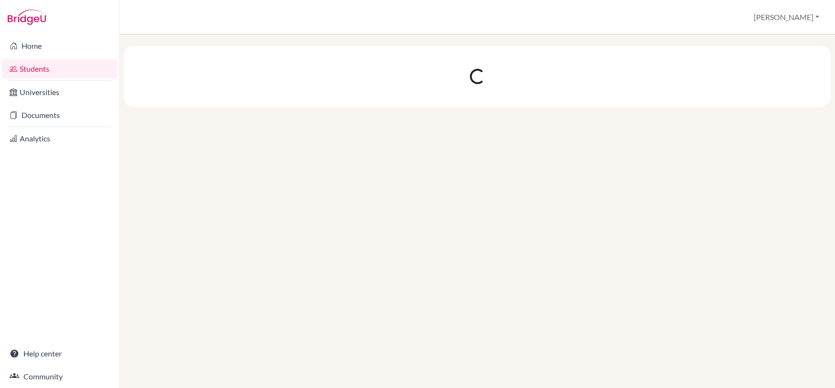 This screenshot has height=388, width=835. I want to click on a: Universities, so click(59, 92).